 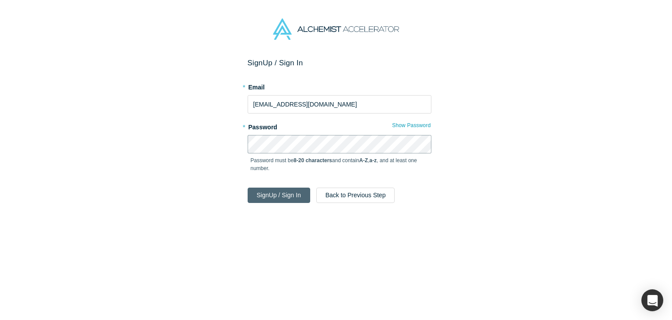 I want to click on strong: A-Z, so click(x=364, y=160).